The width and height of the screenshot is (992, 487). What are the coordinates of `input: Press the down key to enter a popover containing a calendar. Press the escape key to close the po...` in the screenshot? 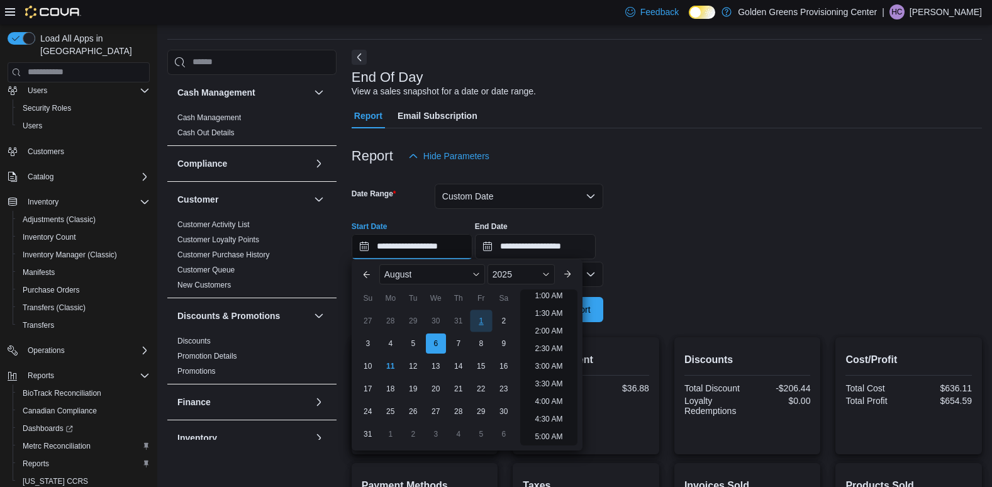 It's located at (412, 247).